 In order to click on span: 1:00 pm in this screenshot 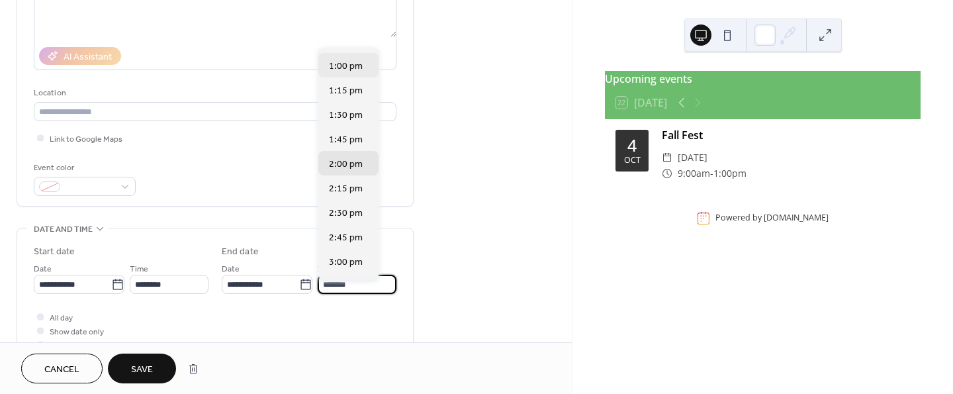, I will do `click(345, 66)`.